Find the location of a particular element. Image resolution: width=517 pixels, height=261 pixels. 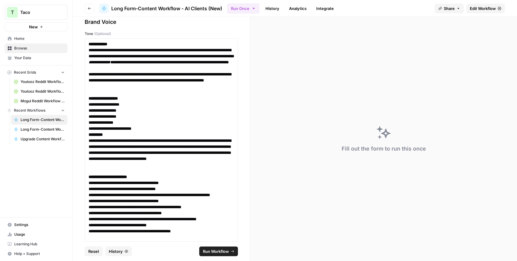

a: Analytics is located at coordinates (298, 8).